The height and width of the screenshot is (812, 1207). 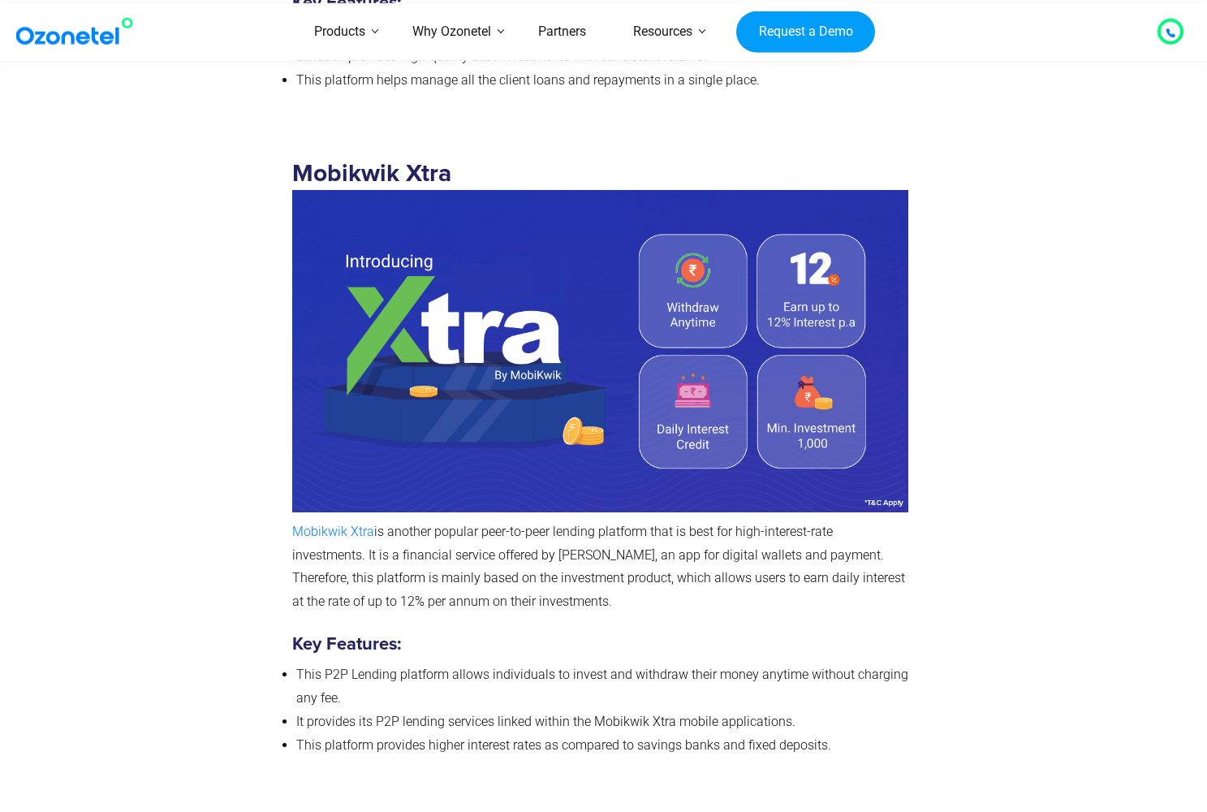 What do you see at coordinates (805, 32) in the screenshot?
I see `a: Request a Demo` at bounding box center [805, 32].